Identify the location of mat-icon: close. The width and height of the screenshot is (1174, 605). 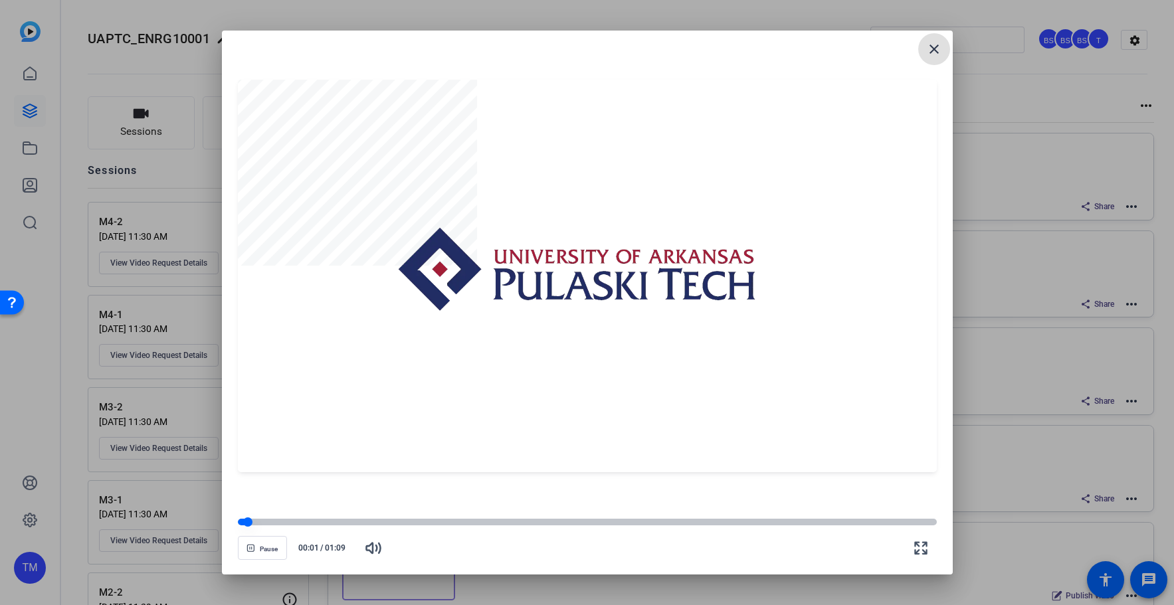
(934, 49).